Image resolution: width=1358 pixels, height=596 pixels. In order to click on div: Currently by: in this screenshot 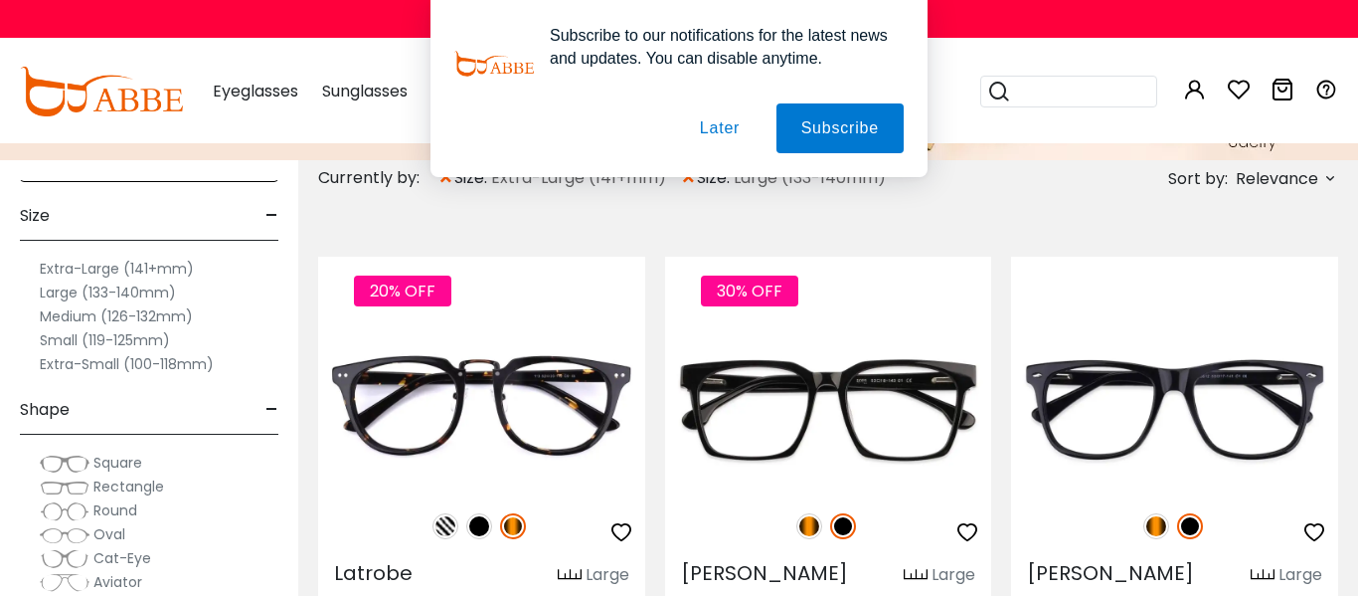, I will do `click(378, 178)`.